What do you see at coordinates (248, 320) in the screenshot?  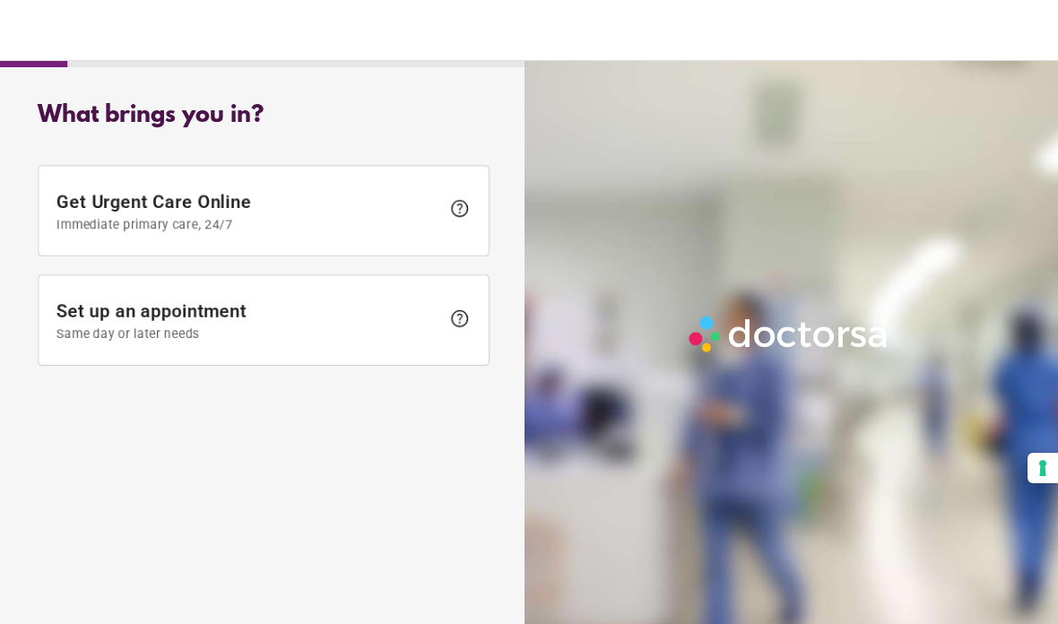 I see `span: Set up an appointment` at bounding box center [248, 320].